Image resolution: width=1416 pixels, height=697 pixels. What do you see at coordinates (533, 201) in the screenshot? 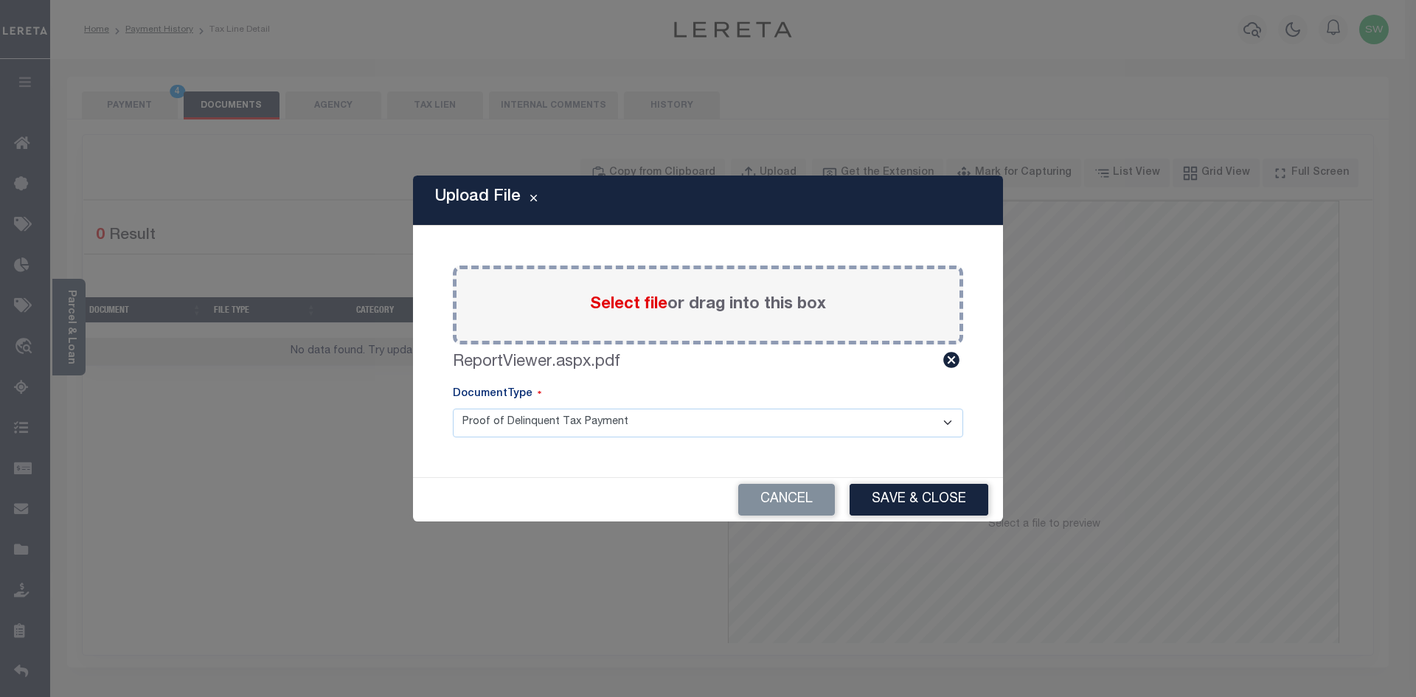
I see `button: Close` at bounding box center [533, 201].